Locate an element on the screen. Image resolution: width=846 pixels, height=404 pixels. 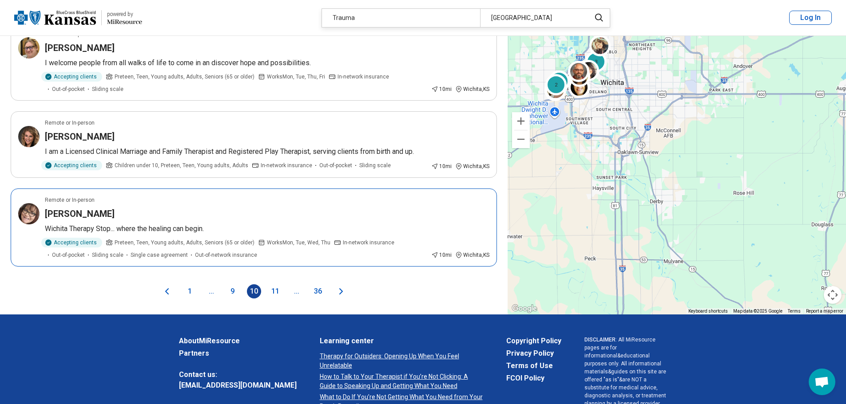
span: Out-of-network insurance is located at coordinates (226, 255).